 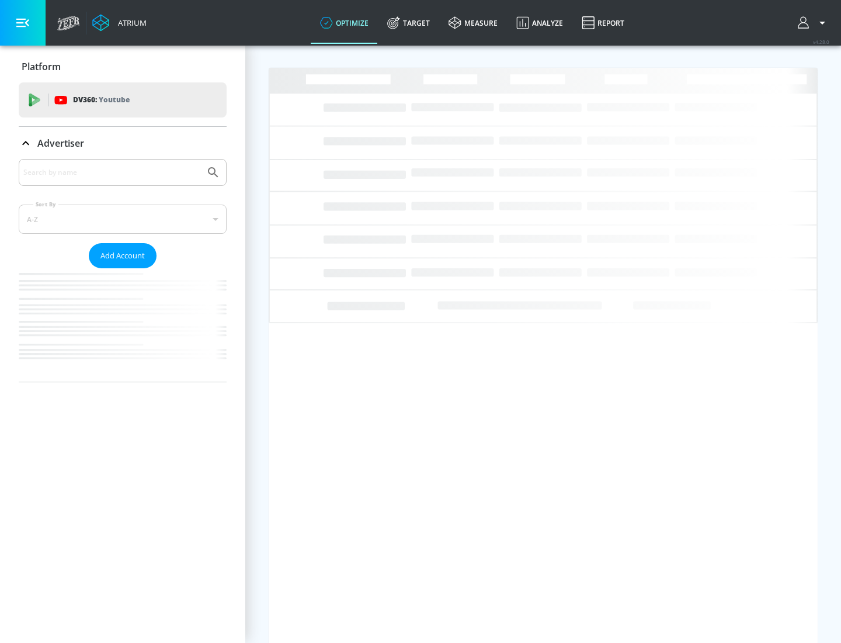 What do you see at coordinates (123, 100) in the screenshot?
I see `div: DV360: Youtube` at bounding box center [123, 100].